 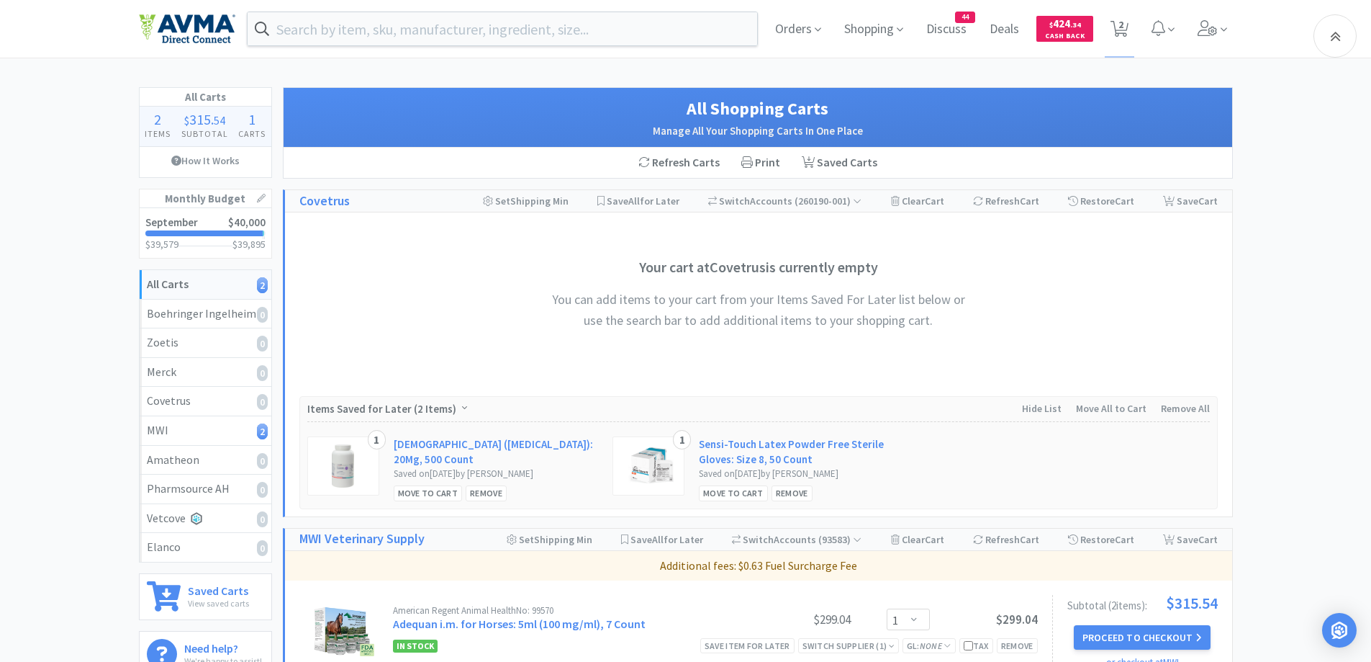 What do you see at coordinates (223, 646) in the screenshot?
I see `h6: Need help?` at bounding box center [223, 646].